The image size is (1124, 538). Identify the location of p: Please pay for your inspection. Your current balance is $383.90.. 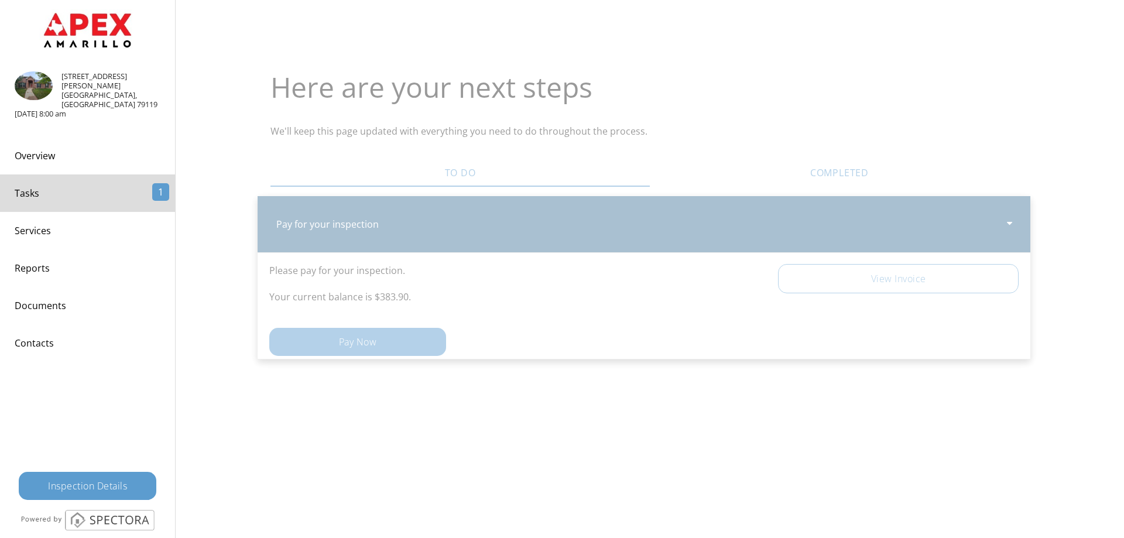
(516, 283).